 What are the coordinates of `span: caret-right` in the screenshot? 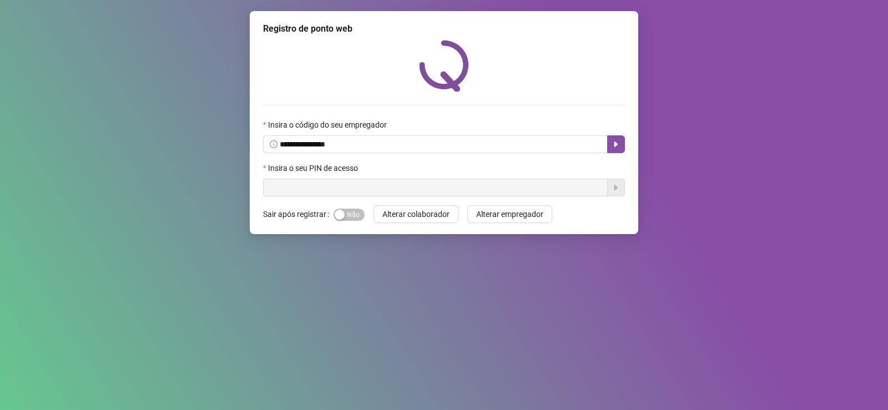 It's located at (616, 144).